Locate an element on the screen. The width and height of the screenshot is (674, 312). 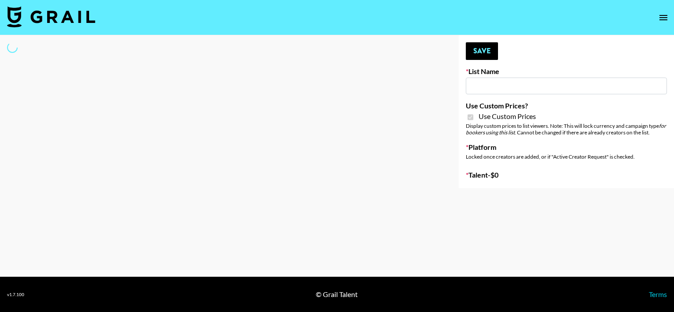
label: Talent - $ 0 is located at coordinates (566, 175).